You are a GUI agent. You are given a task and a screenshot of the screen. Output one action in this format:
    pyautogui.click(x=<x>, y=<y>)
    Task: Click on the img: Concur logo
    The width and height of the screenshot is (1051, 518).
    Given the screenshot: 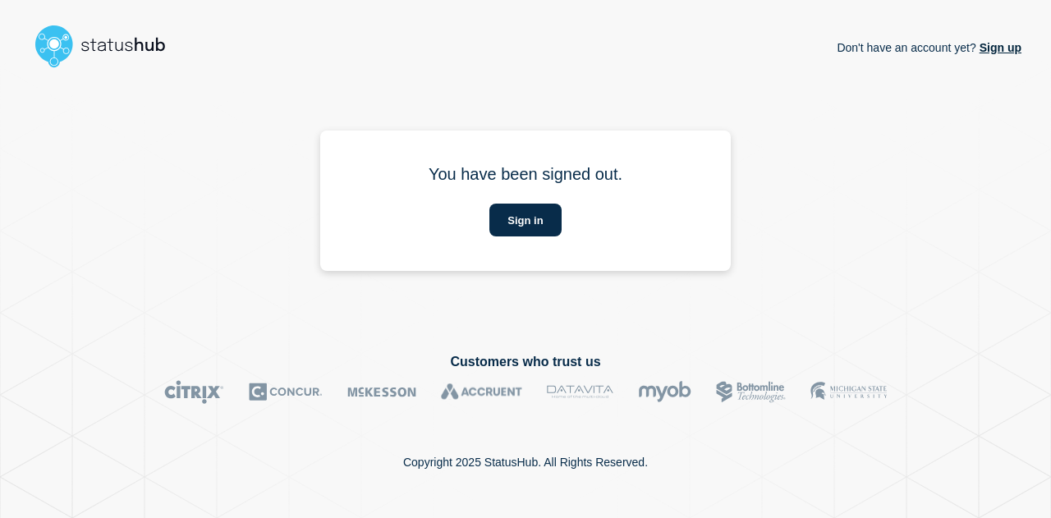 What is the action you would take?
    pyautogui.click(x=286, y=391)
    